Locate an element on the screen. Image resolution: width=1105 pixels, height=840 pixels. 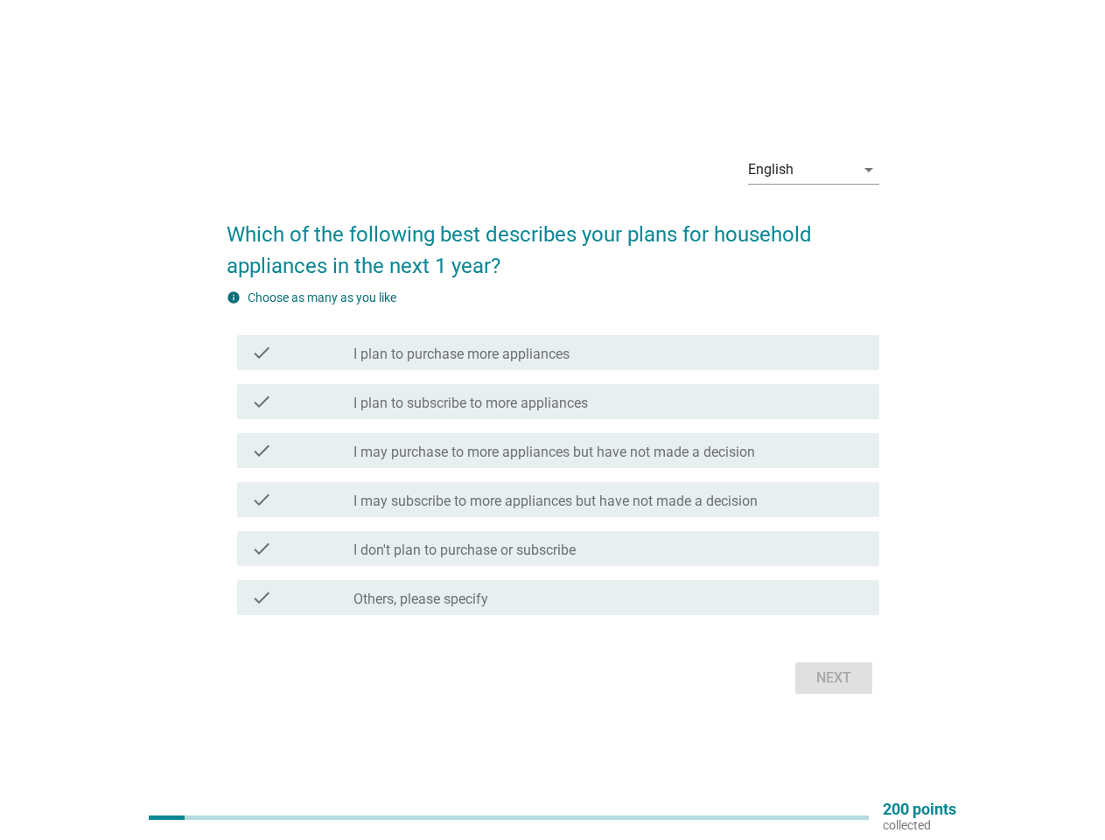
div: English is located at coordinates (771, 170).